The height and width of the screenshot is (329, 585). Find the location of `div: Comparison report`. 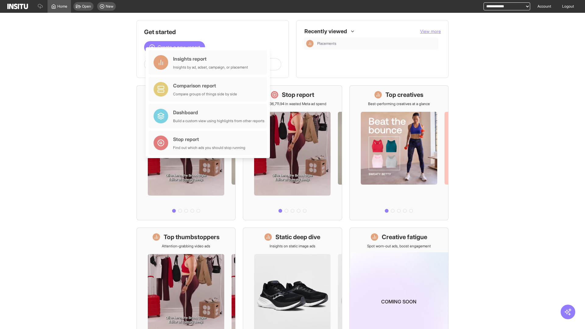

div: Comparison report is located at coordinates (205, 86).